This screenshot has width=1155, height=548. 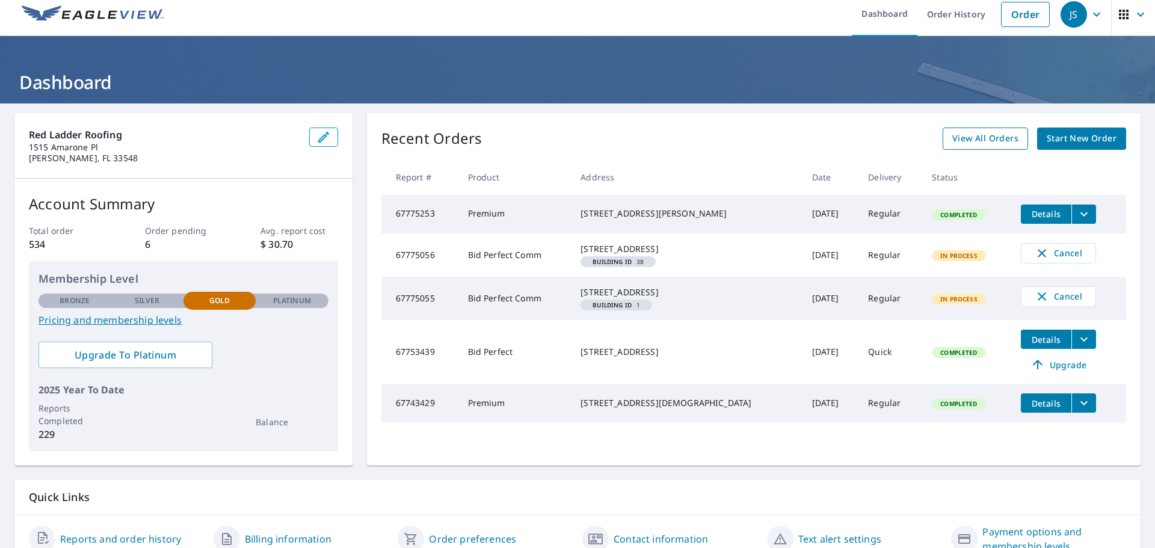 I want to click on td: Quick, so click(x=890, y=352).